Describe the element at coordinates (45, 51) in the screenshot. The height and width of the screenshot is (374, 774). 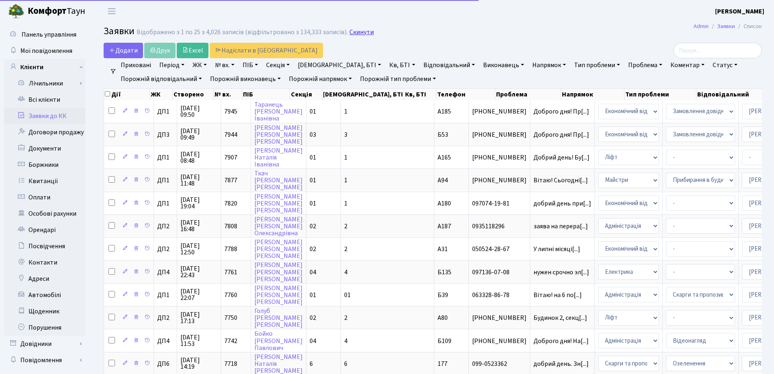
I see `a: Мої повідомлення` at that location.